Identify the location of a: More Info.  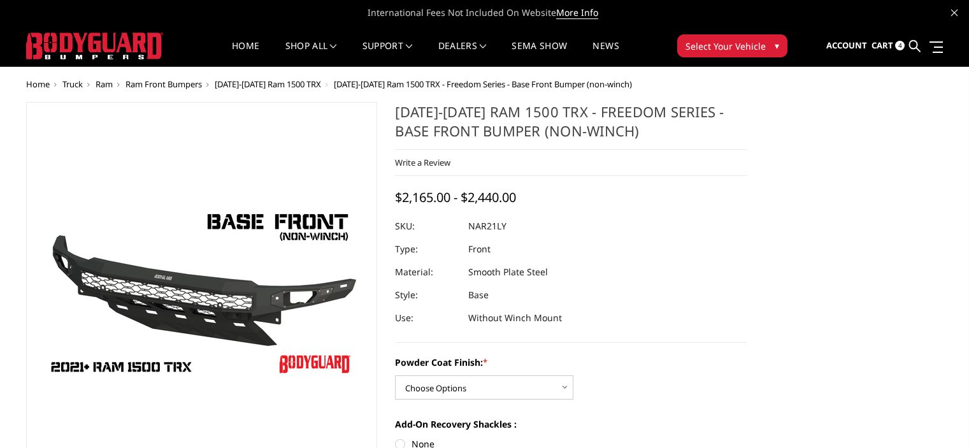
(577, 13).